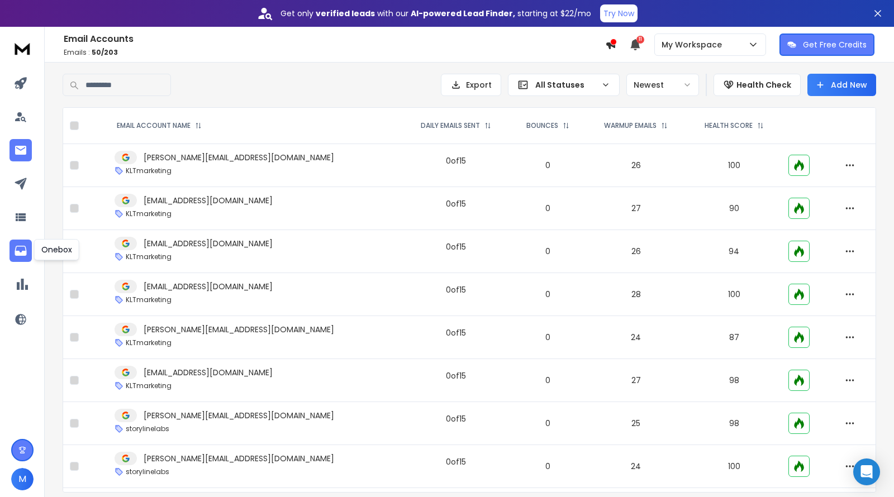  What do you see at coordinates (641, 40) in the screenshot?
I see `span: 11` at bounding box center [641, 40].